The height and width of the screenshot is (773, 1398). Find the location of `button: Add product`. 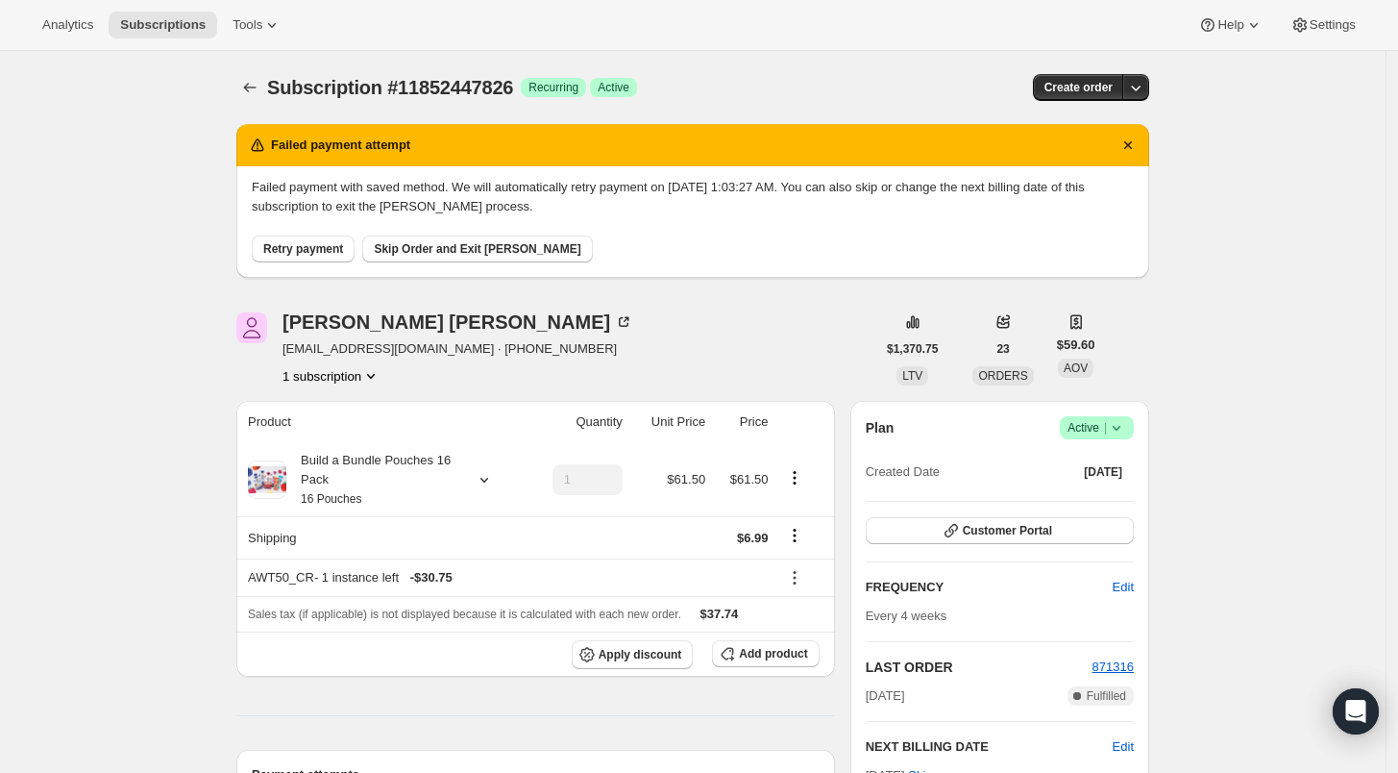

button: Add product is located at coordinates (765, 653).